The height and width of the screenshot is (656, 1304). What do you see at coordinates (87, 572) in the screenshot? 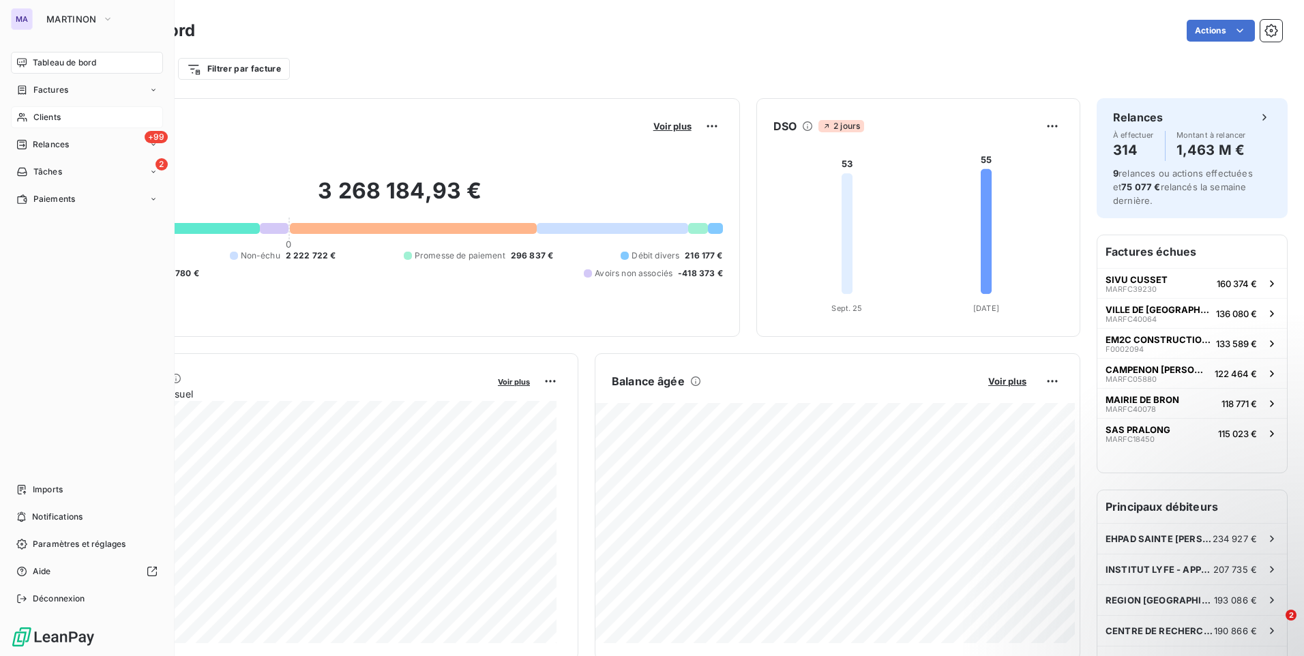
I see `a: Aide` at bounding box center [87, 572].